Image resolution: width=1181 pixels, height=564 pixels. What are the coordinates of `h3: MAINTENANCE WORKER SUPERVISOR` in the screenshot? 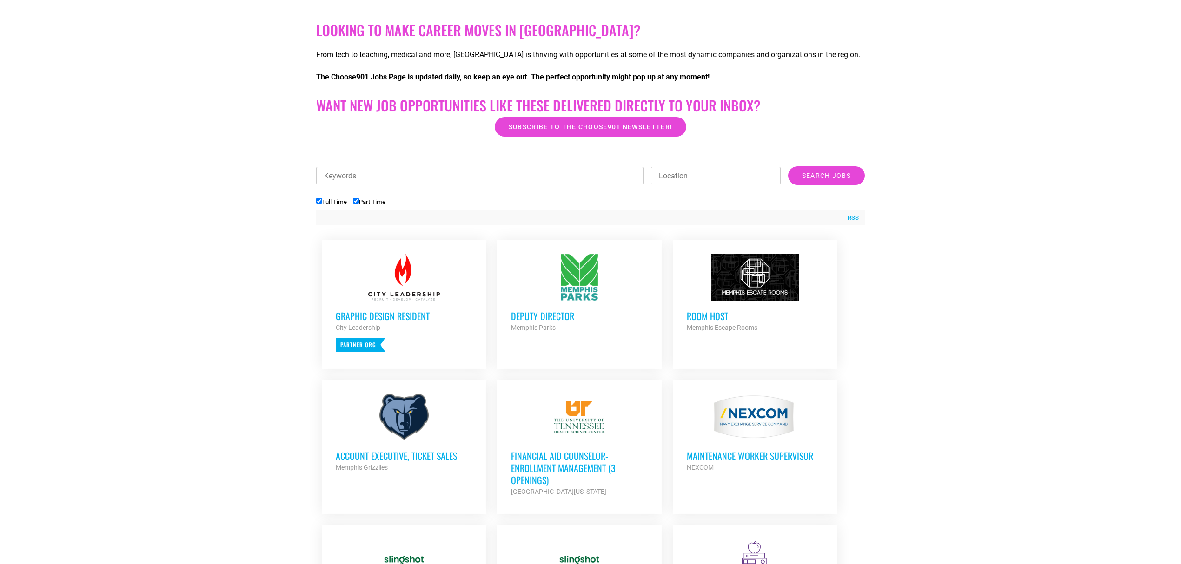 It's located at (755, 456).